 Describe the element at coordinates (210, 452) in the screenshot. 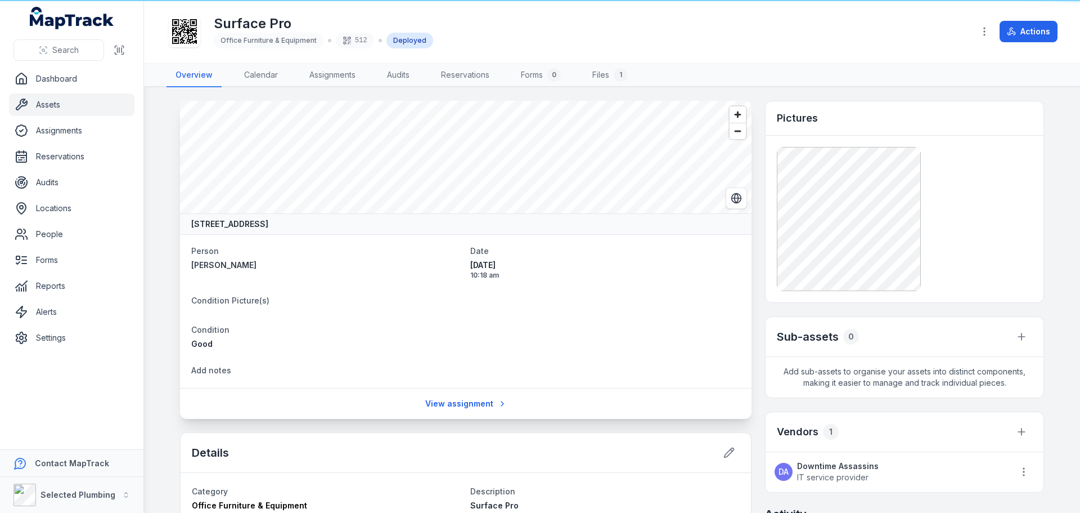

I see `h2: Details` at that location.